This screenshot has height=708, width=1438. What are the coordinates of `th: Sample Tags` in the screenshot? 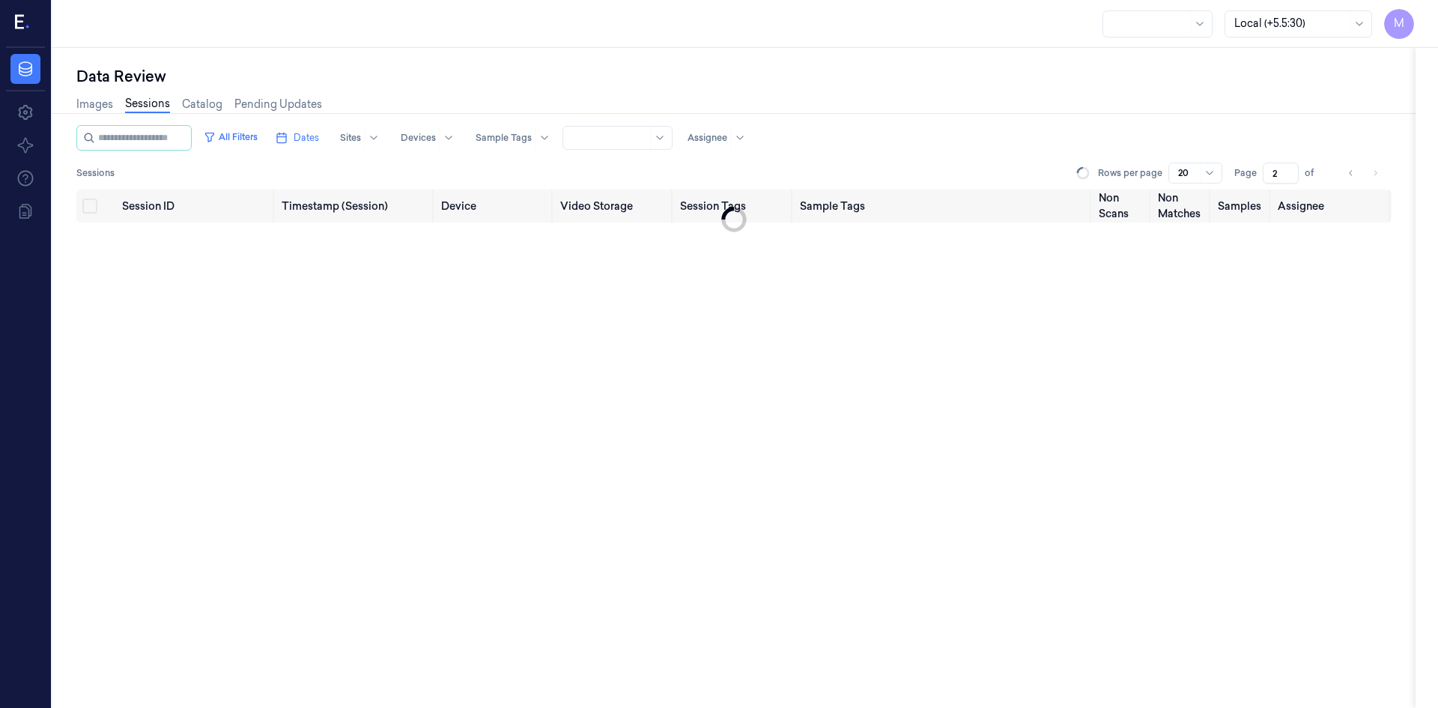 It's located at (943, 206).